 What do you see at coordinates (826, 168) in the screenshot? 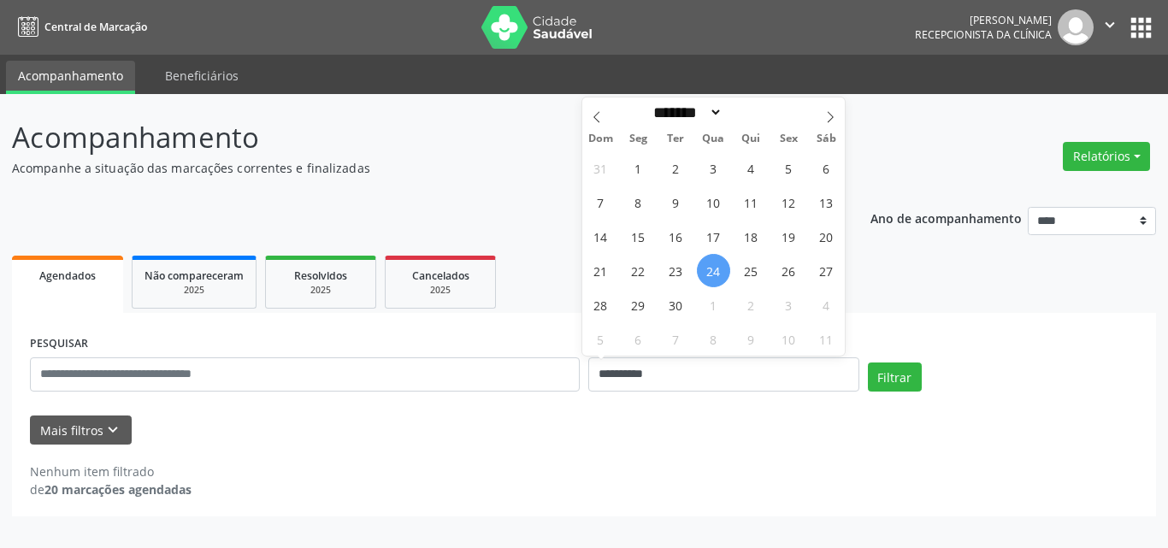
I see `span: Setembro 6, 2025` at bounding box center [826, 168].